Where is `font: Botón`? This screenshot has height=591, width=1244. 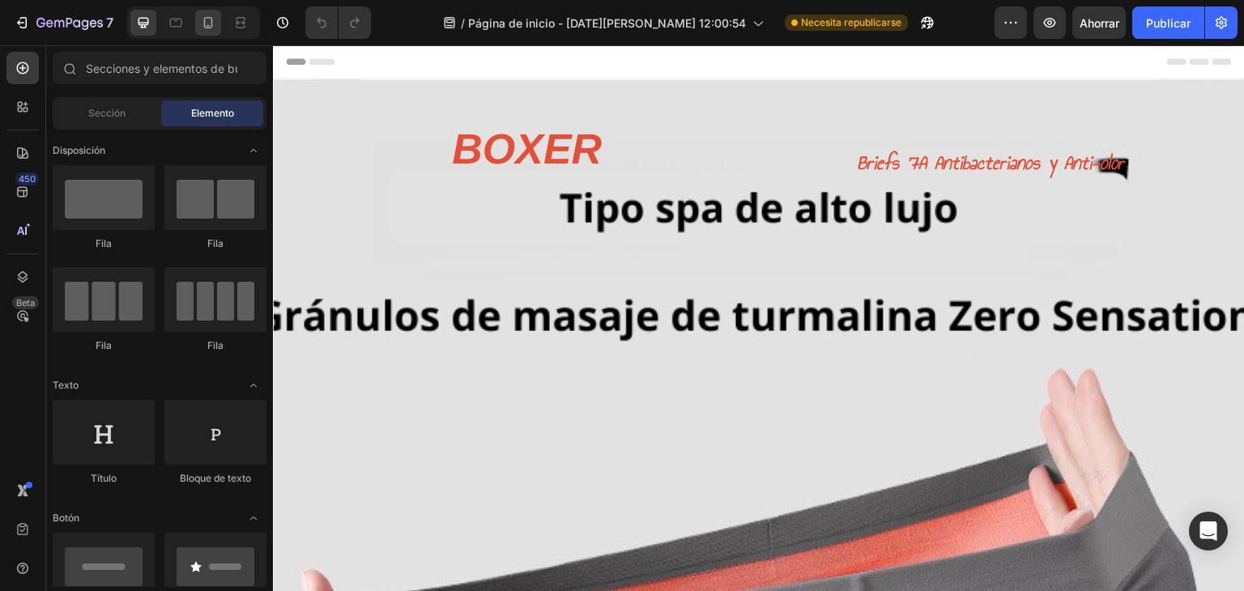 font: Botón is located at coordinates (66, 517).